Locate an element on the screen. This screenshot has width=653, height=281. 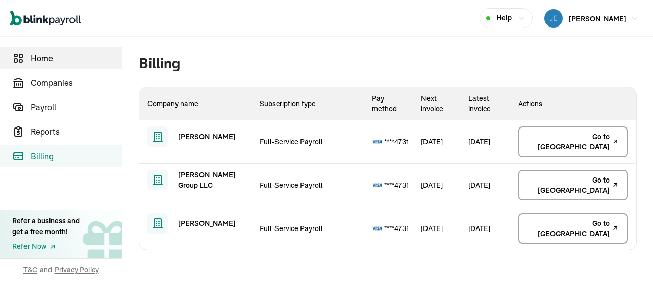
nav: Global is located at coordinates (45, 18).